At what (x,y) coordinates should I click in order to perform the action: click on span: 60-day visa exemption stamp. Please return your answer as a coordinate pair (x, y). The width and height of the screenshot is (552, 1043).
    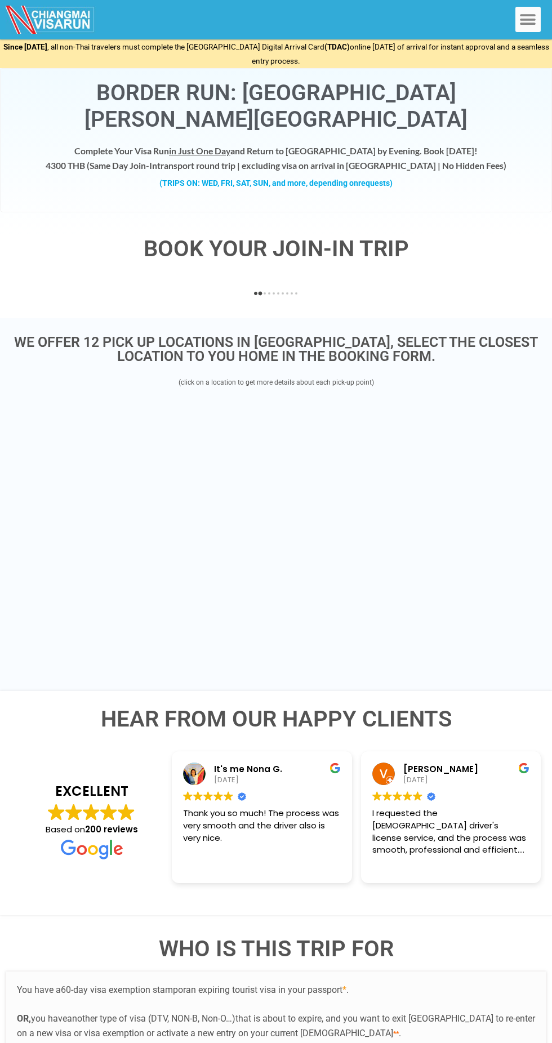
    Looking at the image, I should click on (119, 990).